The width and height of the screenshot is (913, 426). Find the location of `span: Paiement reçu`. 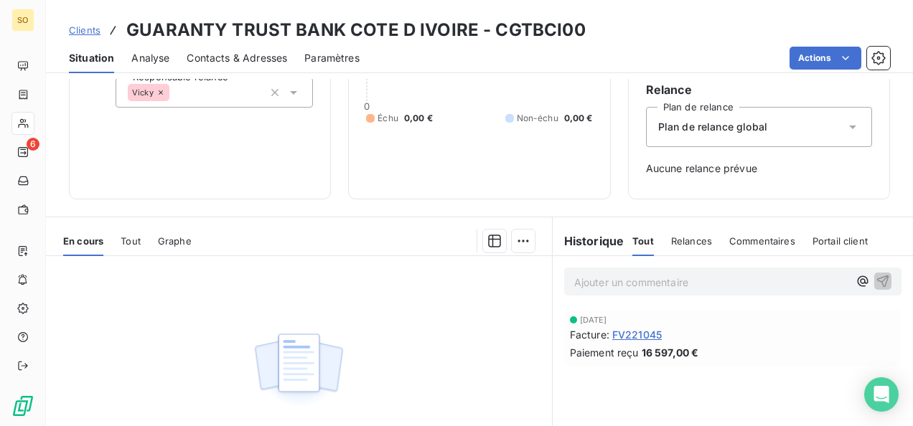

span: Paiement reçu is located at coordinates (604, 352).